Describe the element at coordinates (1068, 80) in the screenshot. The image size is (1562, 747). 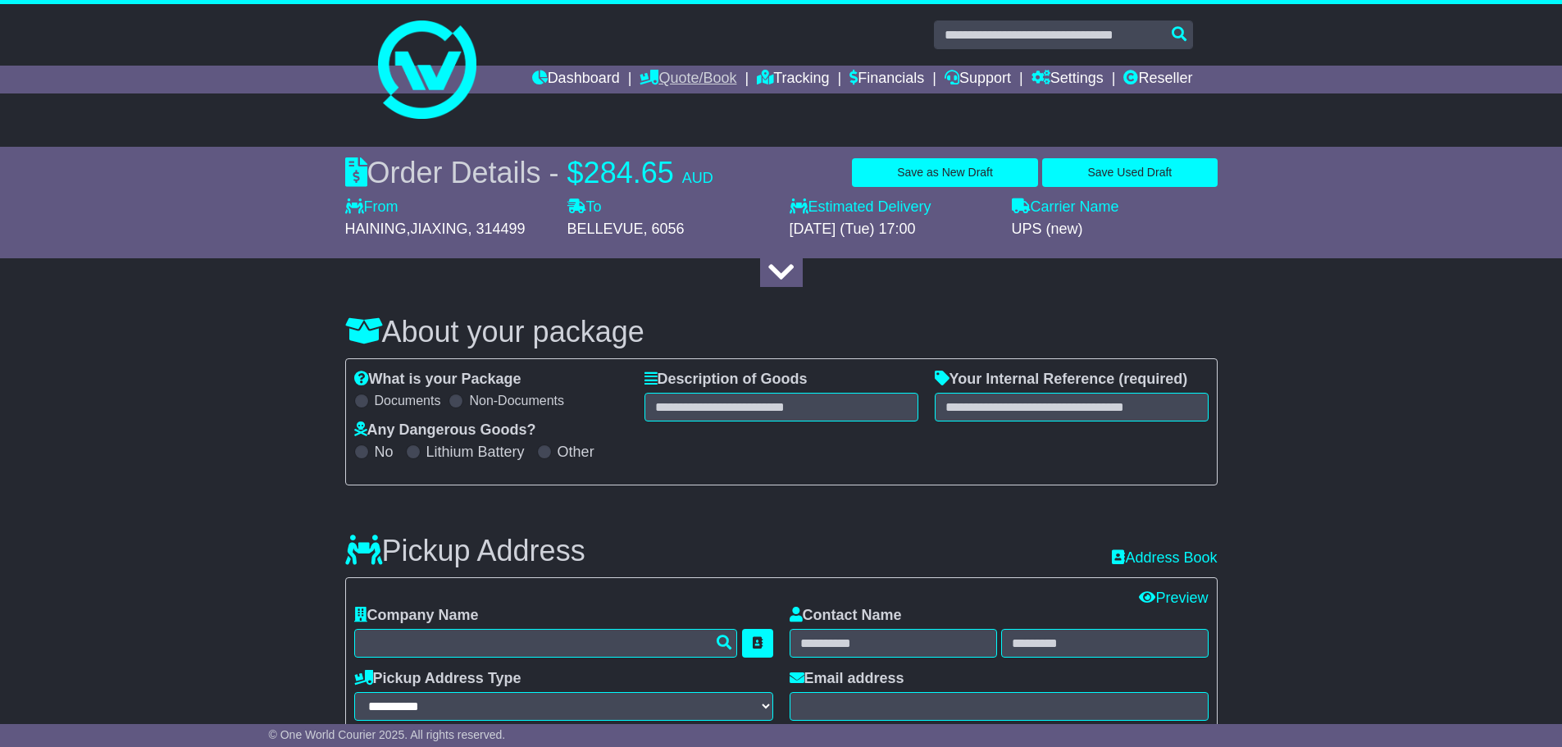
I see `a: Settings` at that location.